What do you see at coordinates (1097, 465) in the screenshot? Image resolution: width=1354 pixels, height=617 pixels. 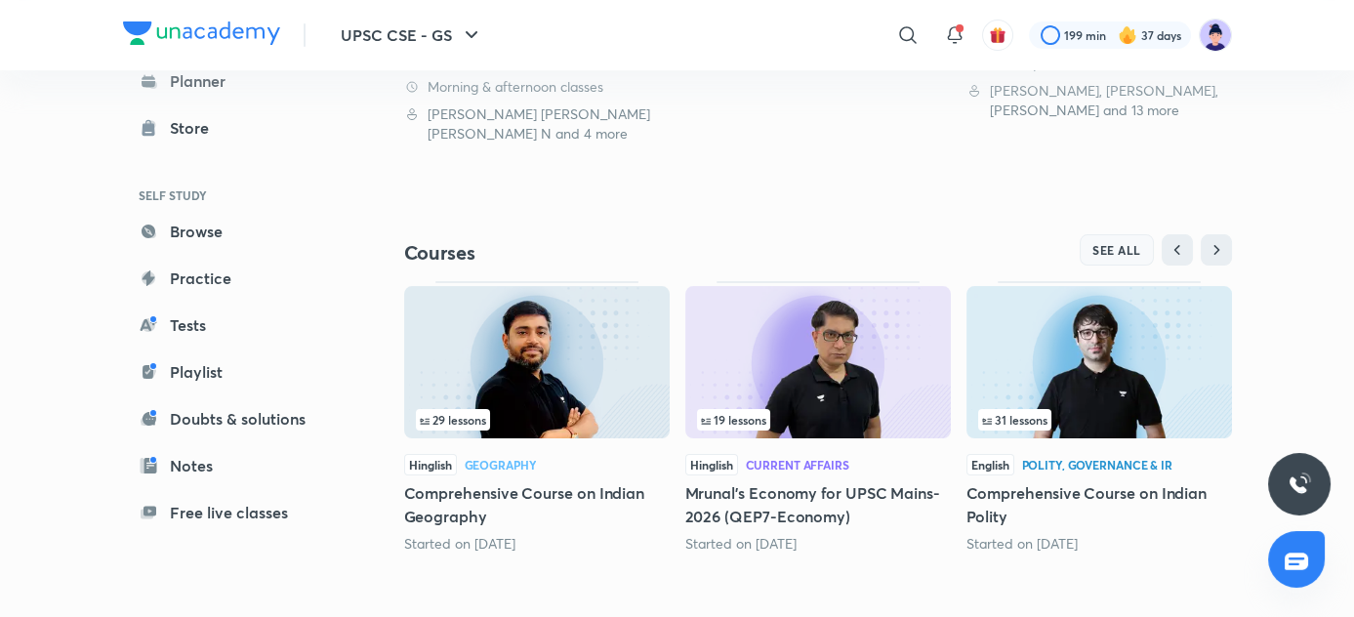 I see `div: Polity, Governance & IR` at bounding box center [1097, 465].